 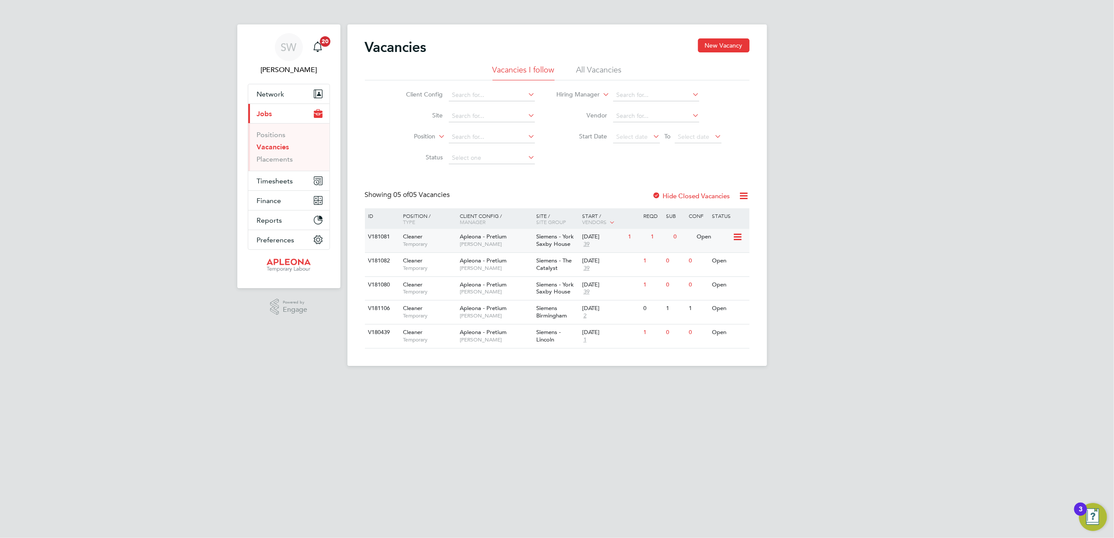 I want to click on div: Client Config /, so click(x=496, y=219).